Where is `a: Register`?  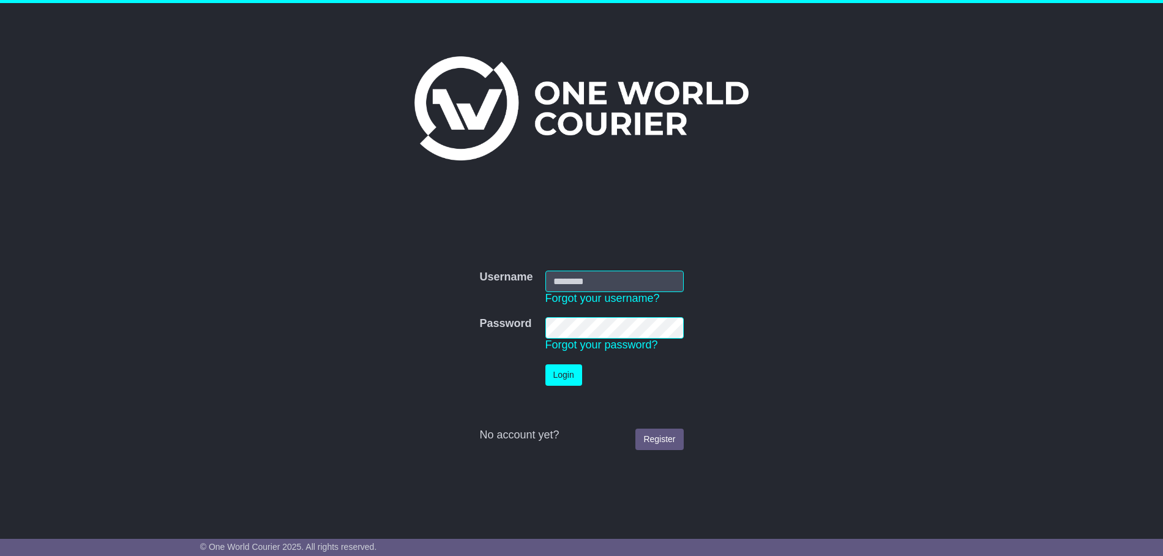 a: Register is located at coordinates (659, 439).